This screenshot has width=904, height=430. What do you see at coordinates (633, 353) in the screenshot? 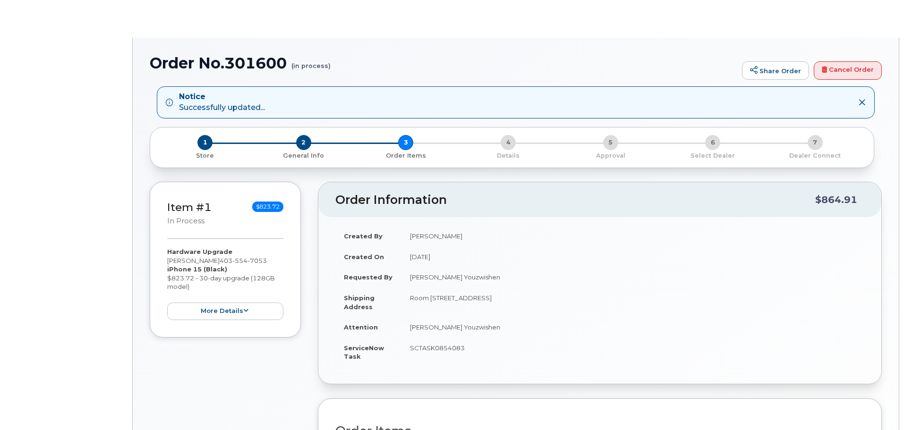
I see `td: SCTASK0854083` at bounding box center [633, 353].